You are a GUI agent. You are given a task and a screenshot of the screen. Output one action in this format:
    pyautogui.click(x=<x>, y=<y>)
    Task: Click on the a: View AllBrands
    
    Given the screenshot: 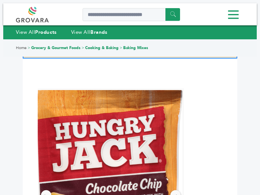 What is the action you would take?
    pyautogui.click(x=89, y=32)
    